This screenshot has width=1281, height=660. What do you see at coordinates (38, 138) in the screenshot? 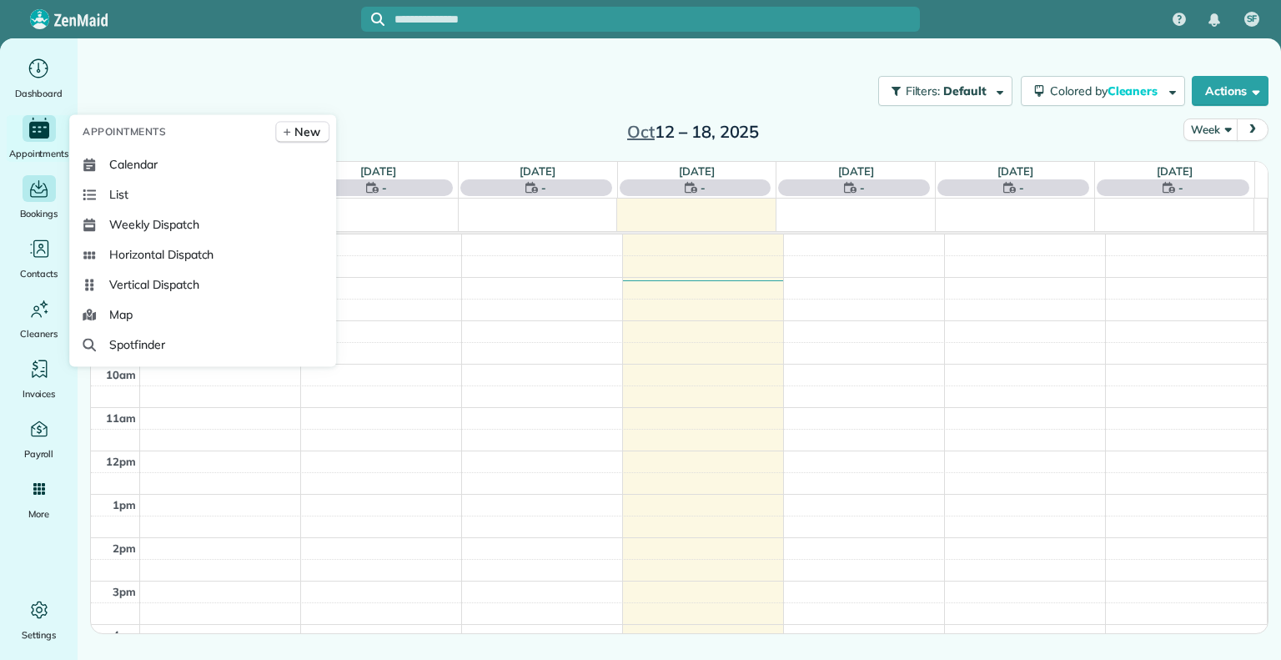
I see `a: Appointments` at bounding box center [38, 138].